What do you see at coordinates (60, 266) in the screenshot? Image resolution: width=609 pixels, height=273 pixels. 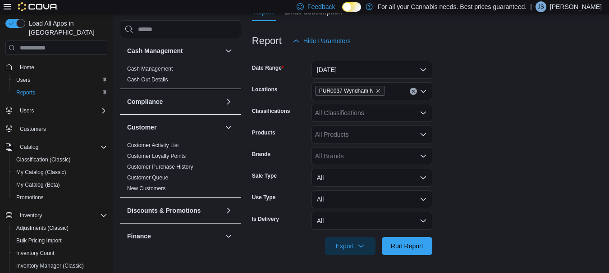 I see `button: Inventory Manager (Classic)` at bounding box center [60, 266].